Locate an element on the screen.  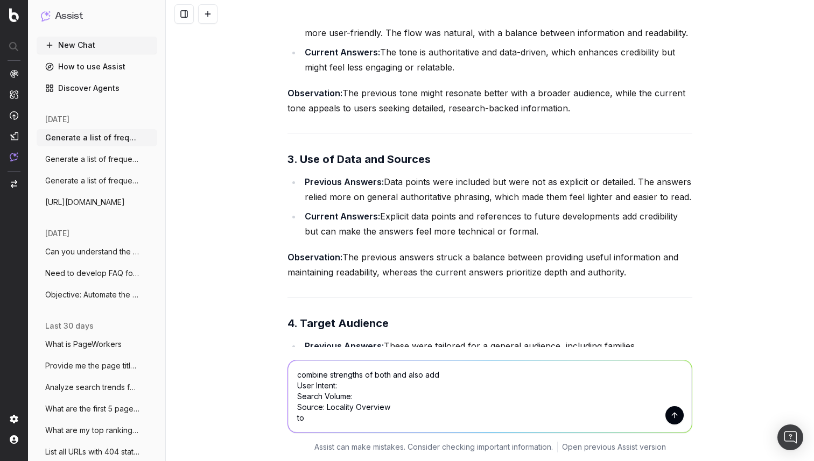
span: What are my top ranking pages? is located at coordinates (93, 430).